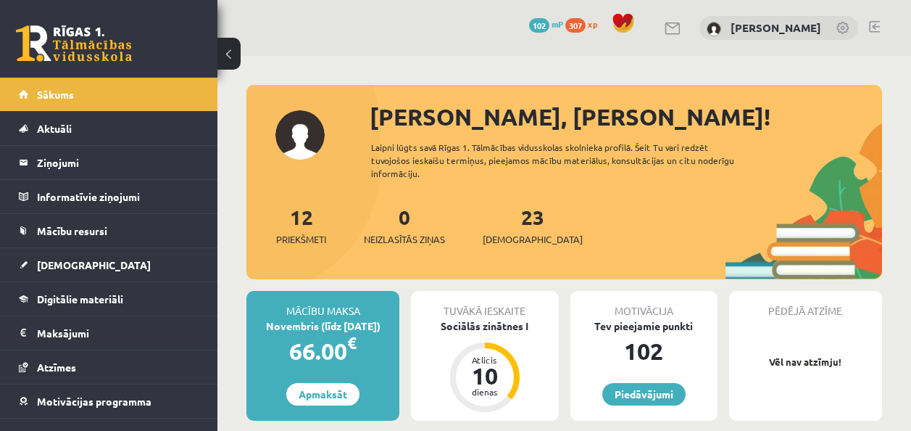 The height and width of the screenshot is (431, 911). I want to click on span: mP, so click(557, 24).